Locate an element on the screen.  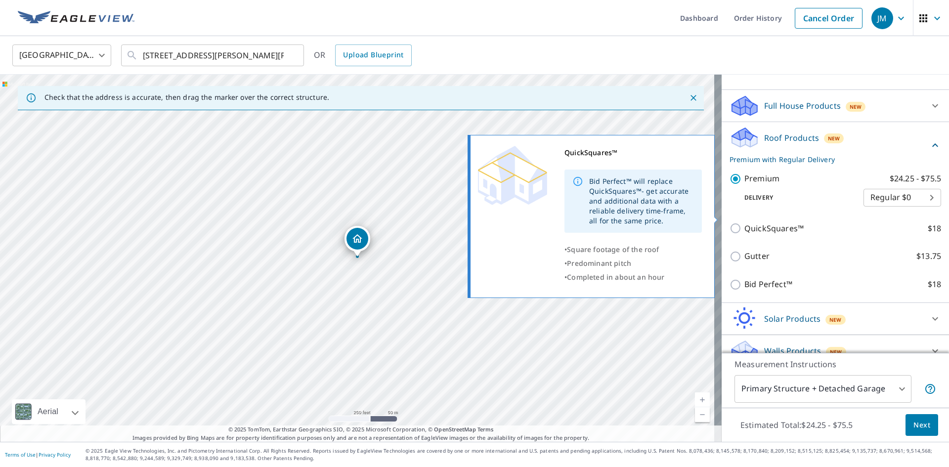
a: Current Level 17, Zoom In is located at coordinates (702, 400).